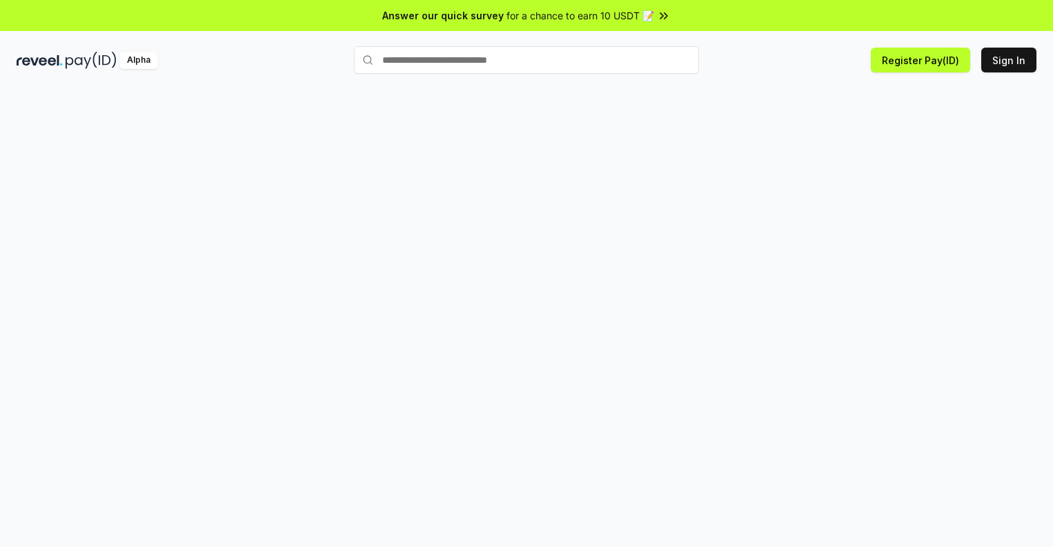 The width and height of the screenshot is (1053, 547). I want to click on img: pay_id, so click(91, 60).